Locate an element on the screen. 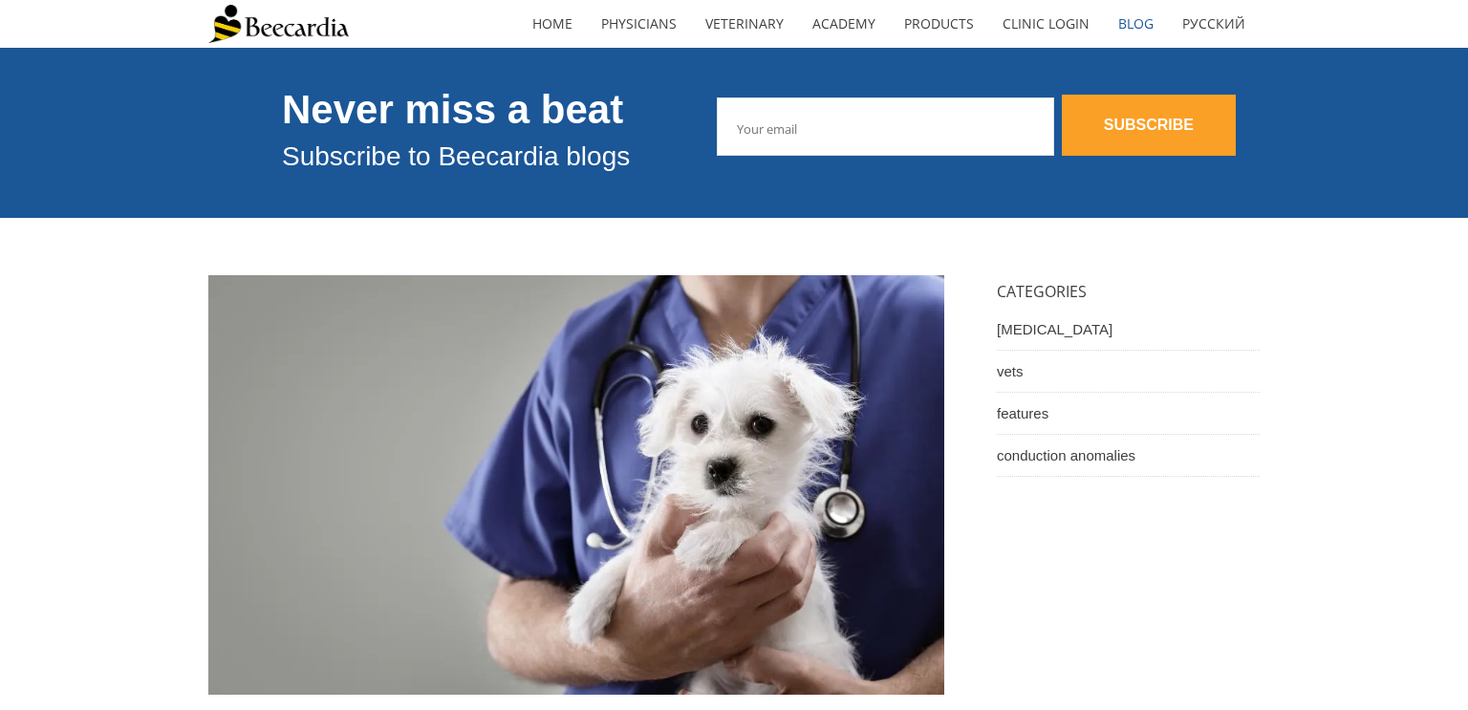  img: Ventricular premature complexes (VPCs) is located at coordinates (576, 485).